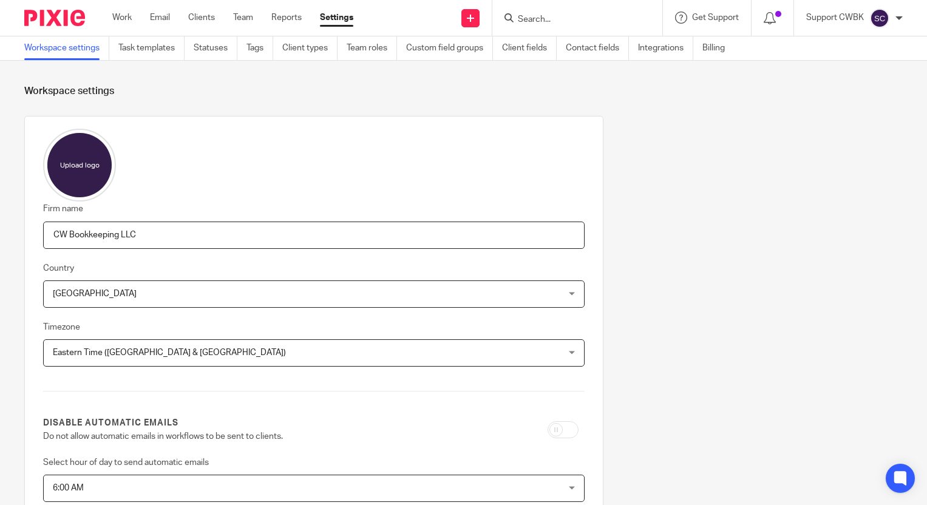 Image resolution: width=927 pixels, height=505 pixels. What do you see at coordinates (67, 48) in the screenshot?
I see `a: Workspace settings` at bounding box center [67, 48].